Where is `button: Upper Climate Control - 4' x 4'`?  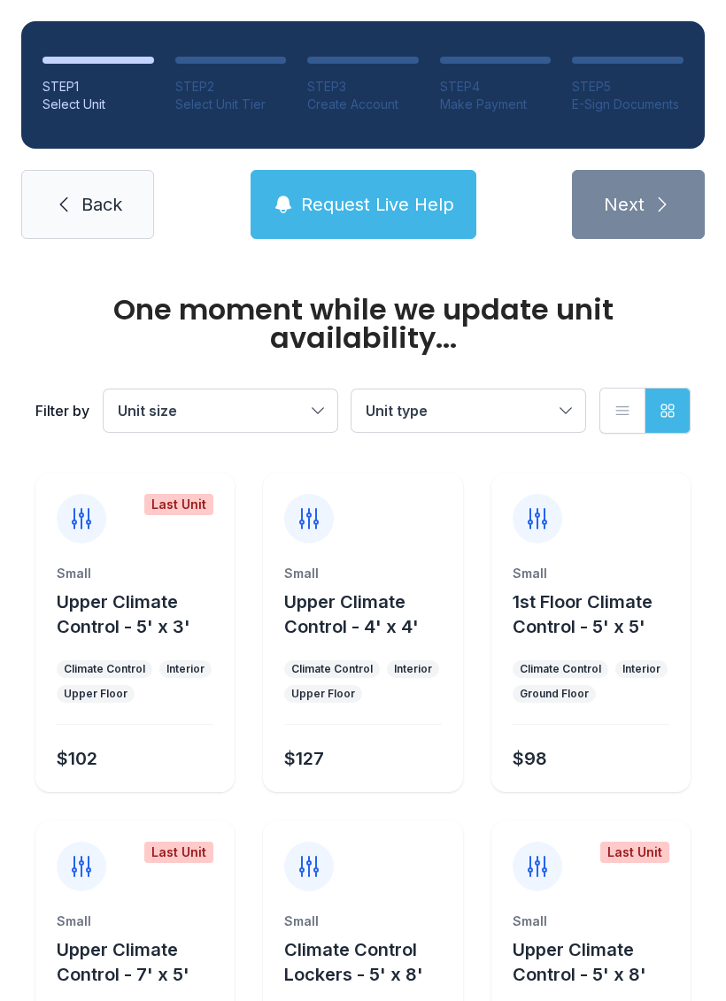
button: Upper Climate Control - 4' x 4' is located at coordinates (369, 614).